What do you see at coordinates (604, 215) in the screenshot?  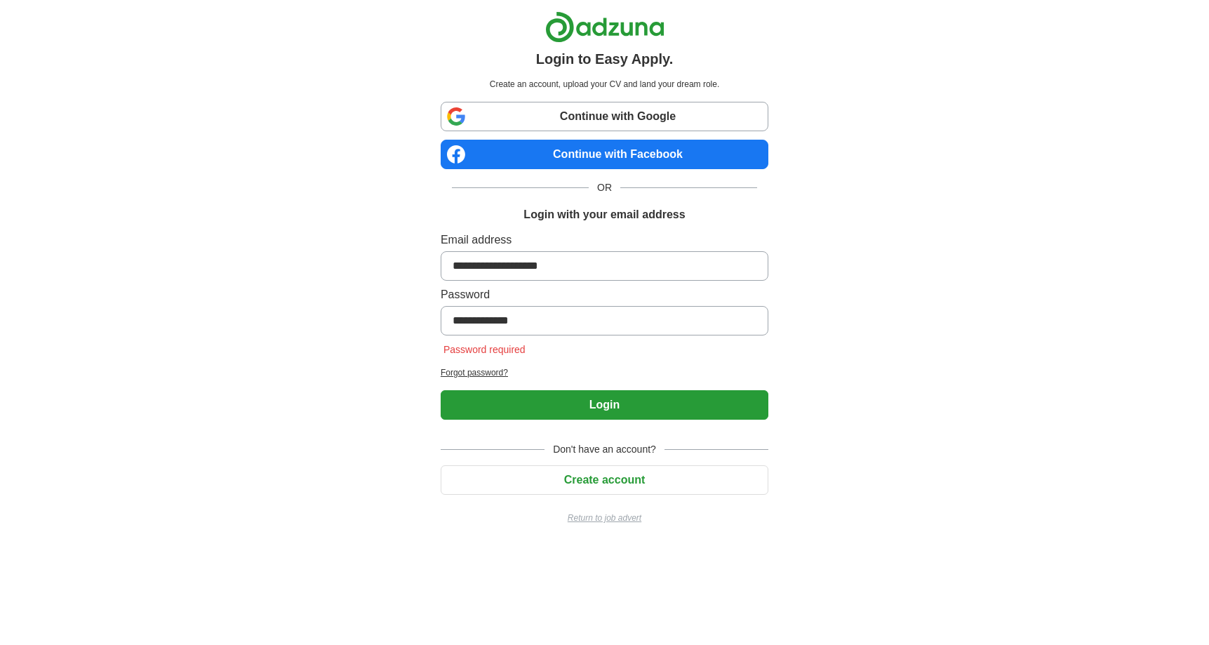 I see `h1: Login with your email address` at bounding box center [604, 215].